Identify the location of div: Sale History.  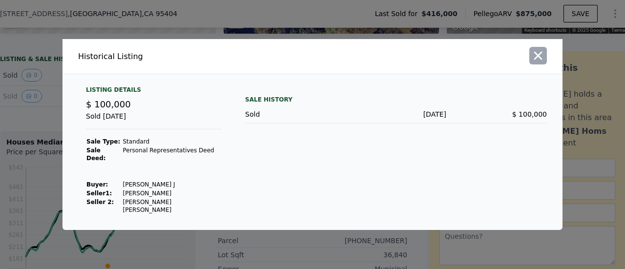
(396, 100).